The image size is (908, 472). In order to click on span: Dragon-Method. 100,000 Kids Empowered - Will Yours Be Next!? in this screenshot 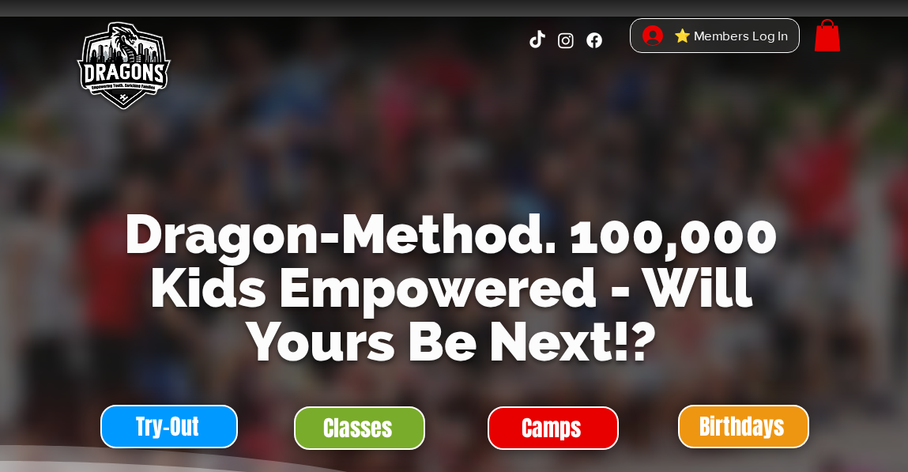, I will do `click(451, 288)`.